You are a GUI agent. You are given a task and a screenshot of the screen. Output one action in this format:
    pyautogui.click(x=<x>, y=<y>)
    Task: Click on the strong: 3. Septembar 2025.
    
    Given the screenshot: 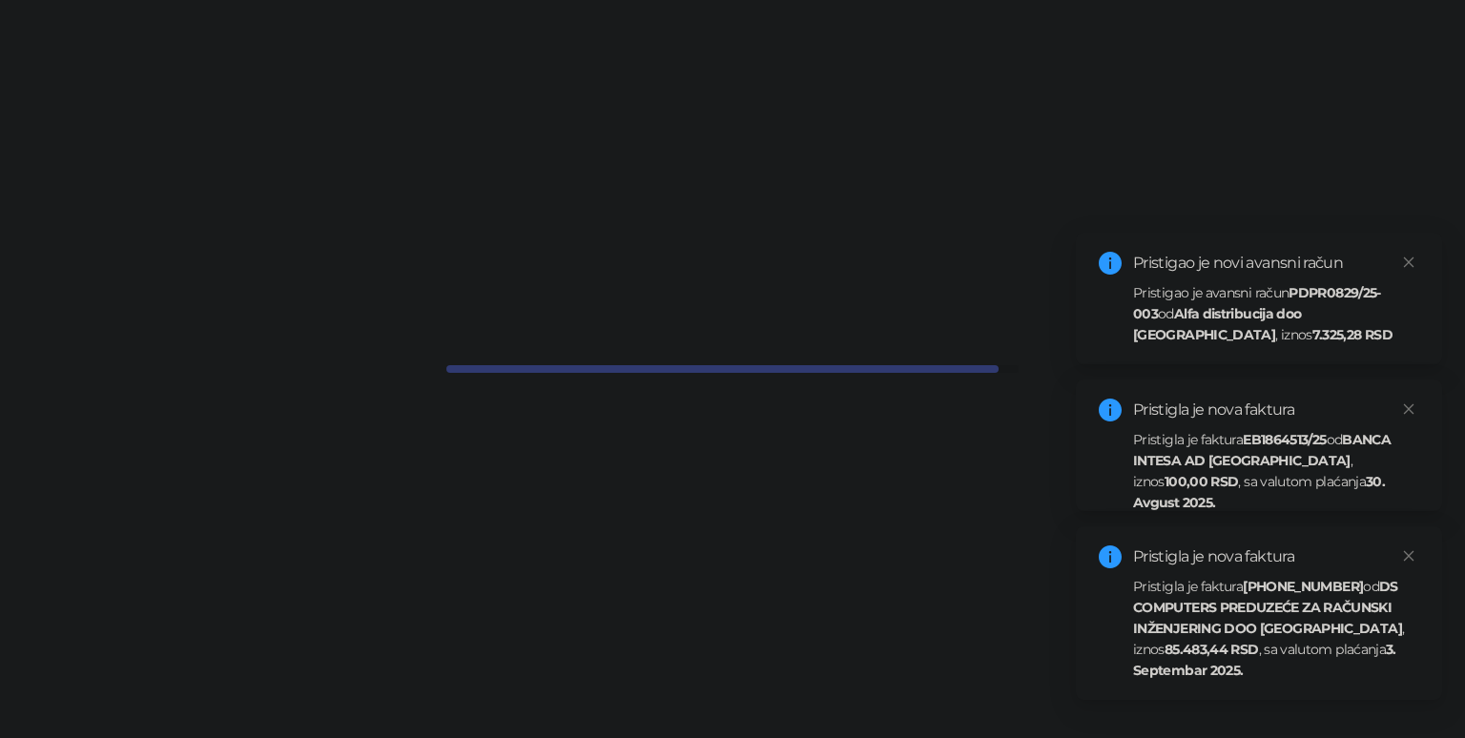 What is the action you would take?
    pyautogui.click(x=1265, y=660)
    